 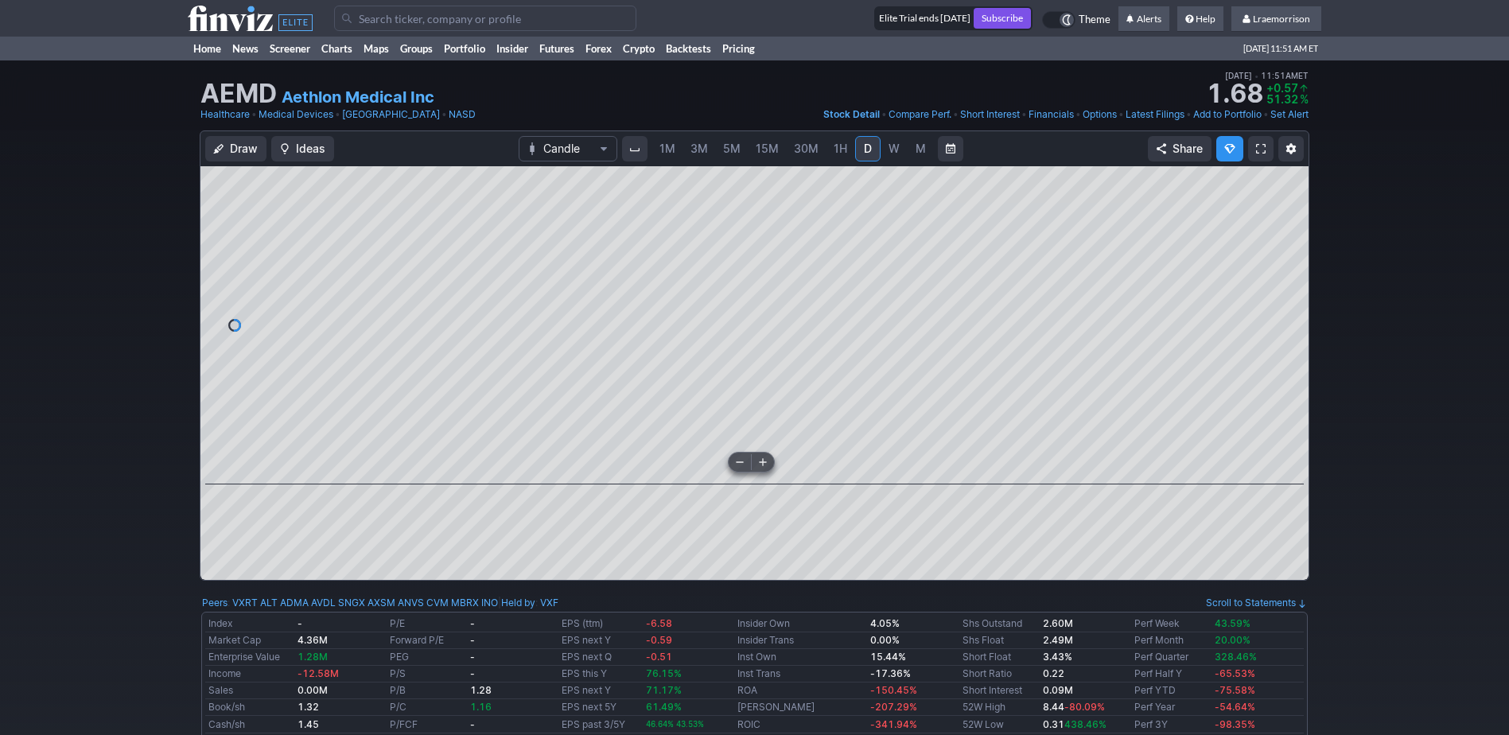 What do you see at coordinates (239, 94) in the screenshot?
I see `h1: AEMD` at bounding box center [239, 94].